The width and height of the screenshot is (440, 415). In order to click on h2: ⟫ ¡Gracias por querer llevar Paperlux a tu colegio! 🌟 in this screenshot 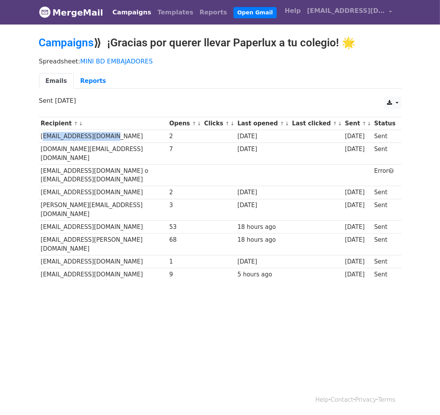, I will do `click(220, 43)`.